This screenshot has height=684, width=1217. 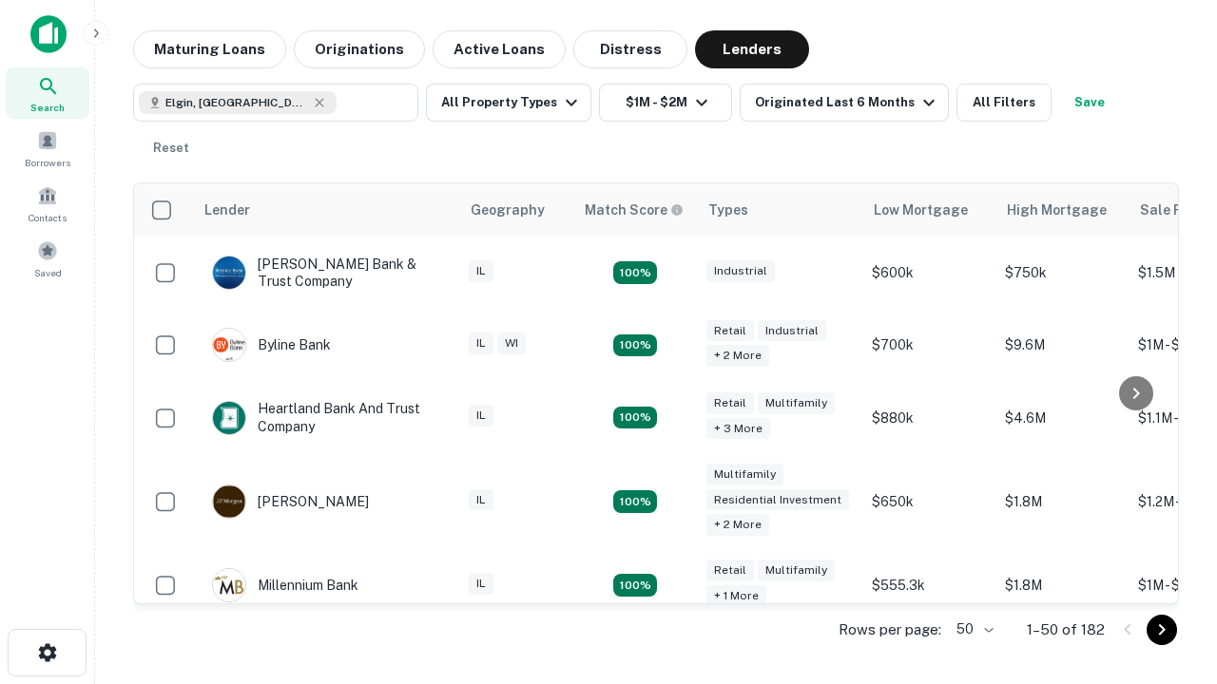 What do you see at coordinates (48, 148) in the screenshot?
I see `a: Borrowers` at bounding box center [48, 148].